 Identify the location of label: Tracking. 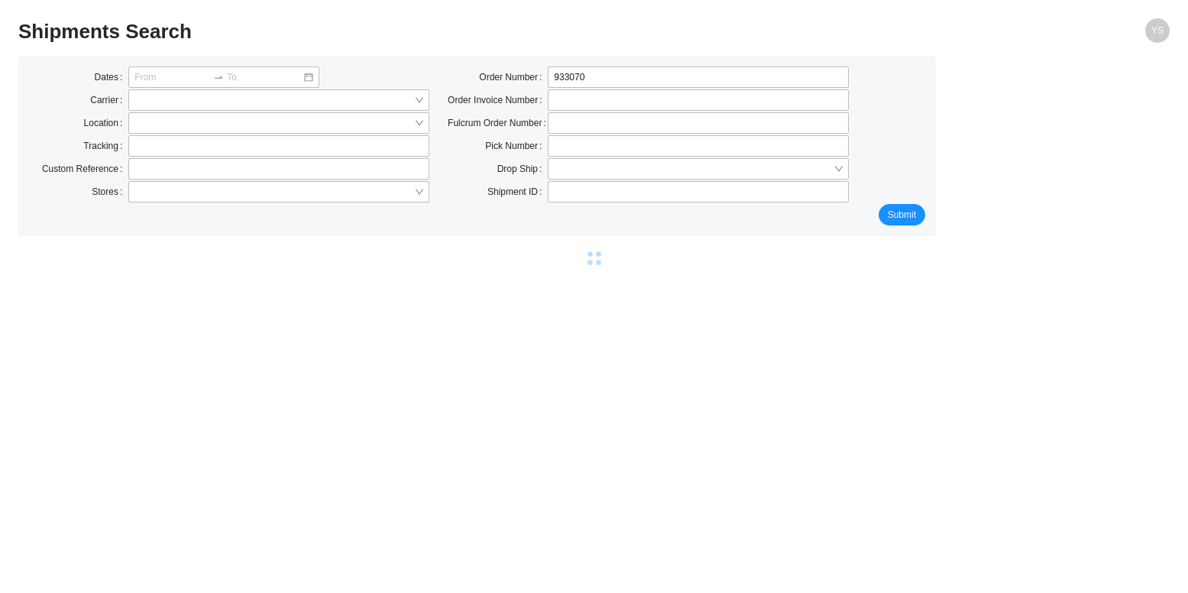
(105, 146).